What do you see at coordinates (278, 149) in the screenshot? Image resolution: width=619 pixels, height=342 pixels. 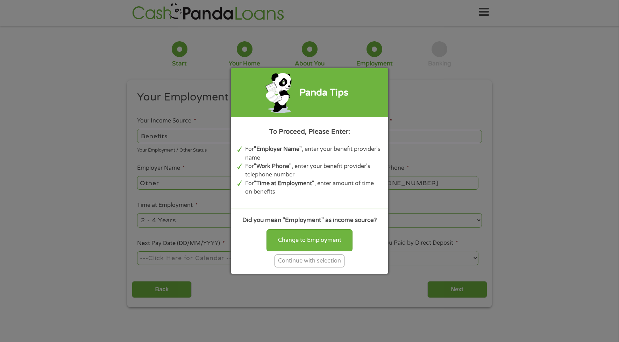 I see `b: "Employer Name"` at bounding box center [278, 149].